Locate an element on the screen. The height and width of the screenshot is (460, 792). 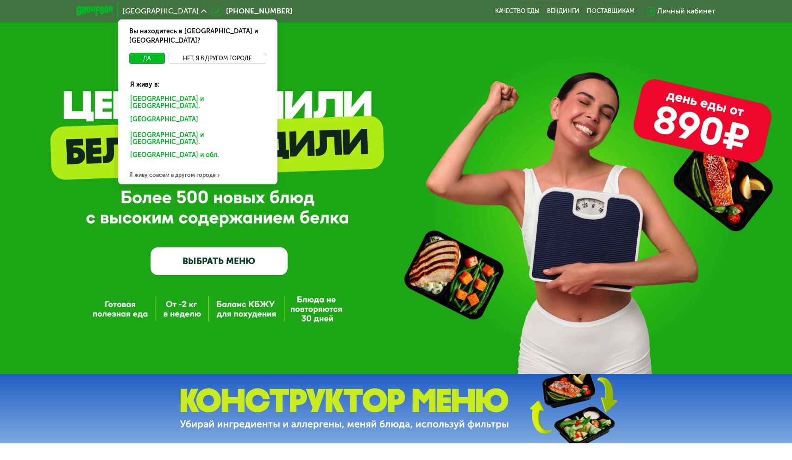
div: Личный кабинет is located at coordinates (686, 11).